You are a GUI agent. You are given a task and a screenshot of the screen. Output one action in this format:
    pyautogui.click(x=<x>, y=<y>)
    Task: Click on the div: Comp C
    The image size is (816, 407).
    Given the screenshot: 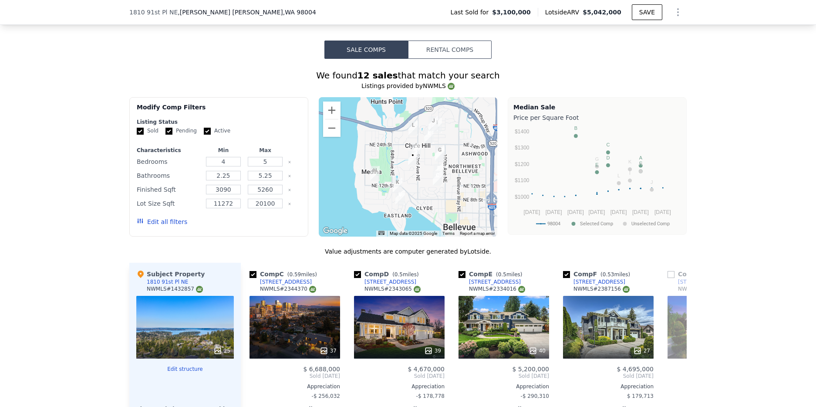 What is the action you would take?
    pyautogui.click(x=285, y=274)
    